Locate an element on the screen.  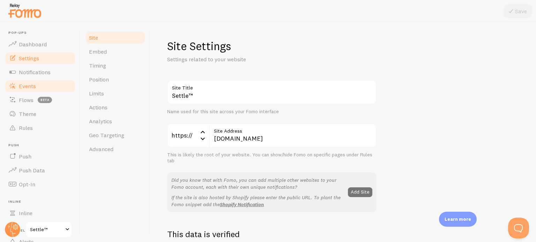
a: Settings is located at coordinates (40, 58).